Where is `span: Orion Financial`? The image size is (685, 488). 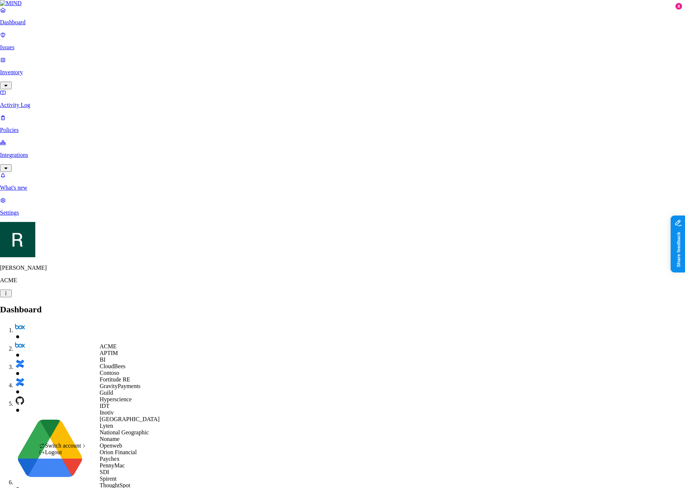
span: Orion Financial is located at coordinates (118, 452).